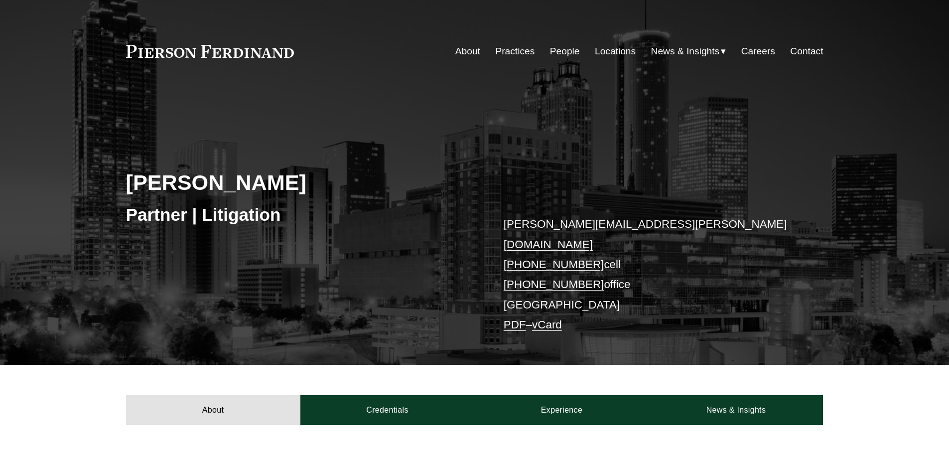 The image size is (949, 458). I want to click on span: News & Insights, so click(686, 51).